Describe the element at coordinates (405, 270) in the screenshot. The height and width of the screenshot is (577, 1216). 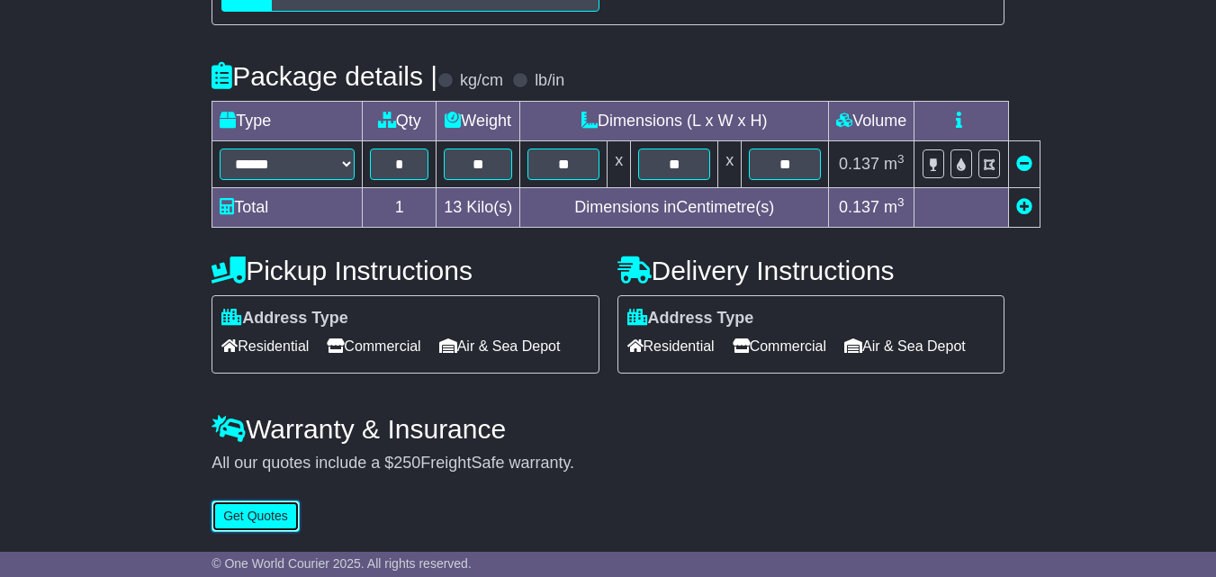
I see `h4: Pickup Instructions` at that location.